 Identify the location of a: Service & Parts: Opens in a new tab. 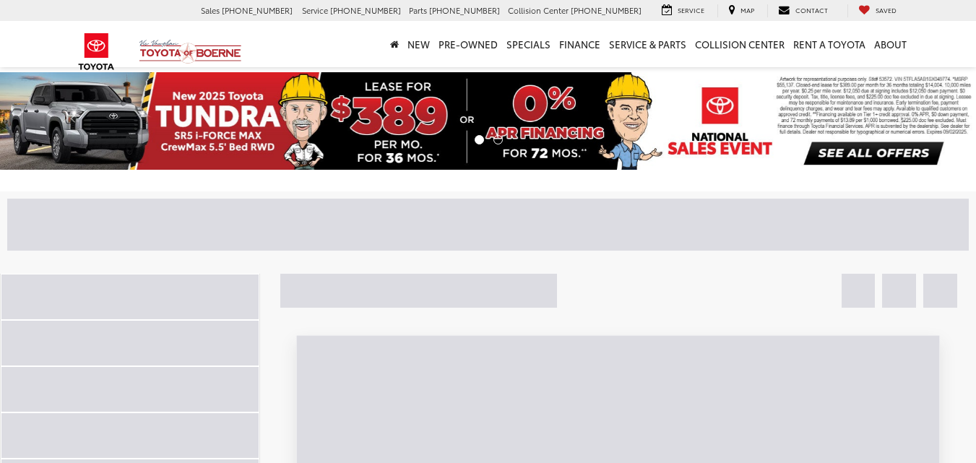
(647, 44).